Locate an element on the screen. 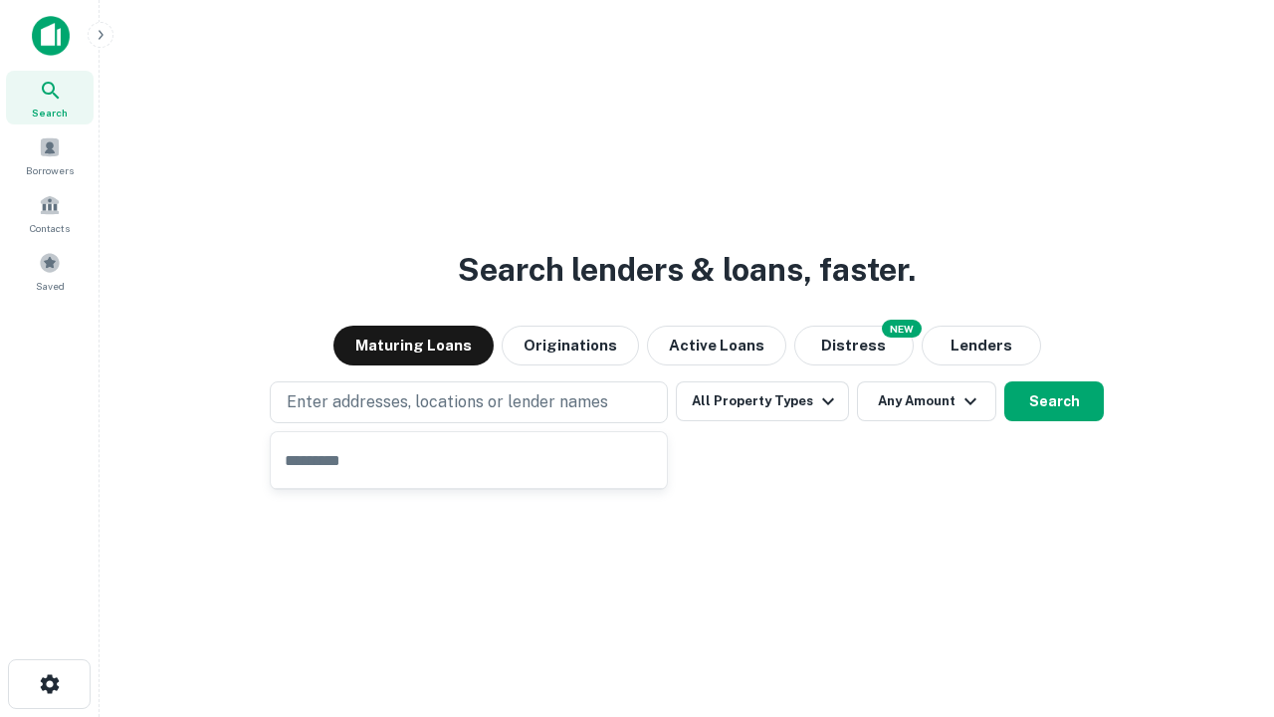 The width and height of the screenshot is (1274, 717). button: Search distressed loans with lien and other non-mortgage details. is located at coordinates (854, 345).